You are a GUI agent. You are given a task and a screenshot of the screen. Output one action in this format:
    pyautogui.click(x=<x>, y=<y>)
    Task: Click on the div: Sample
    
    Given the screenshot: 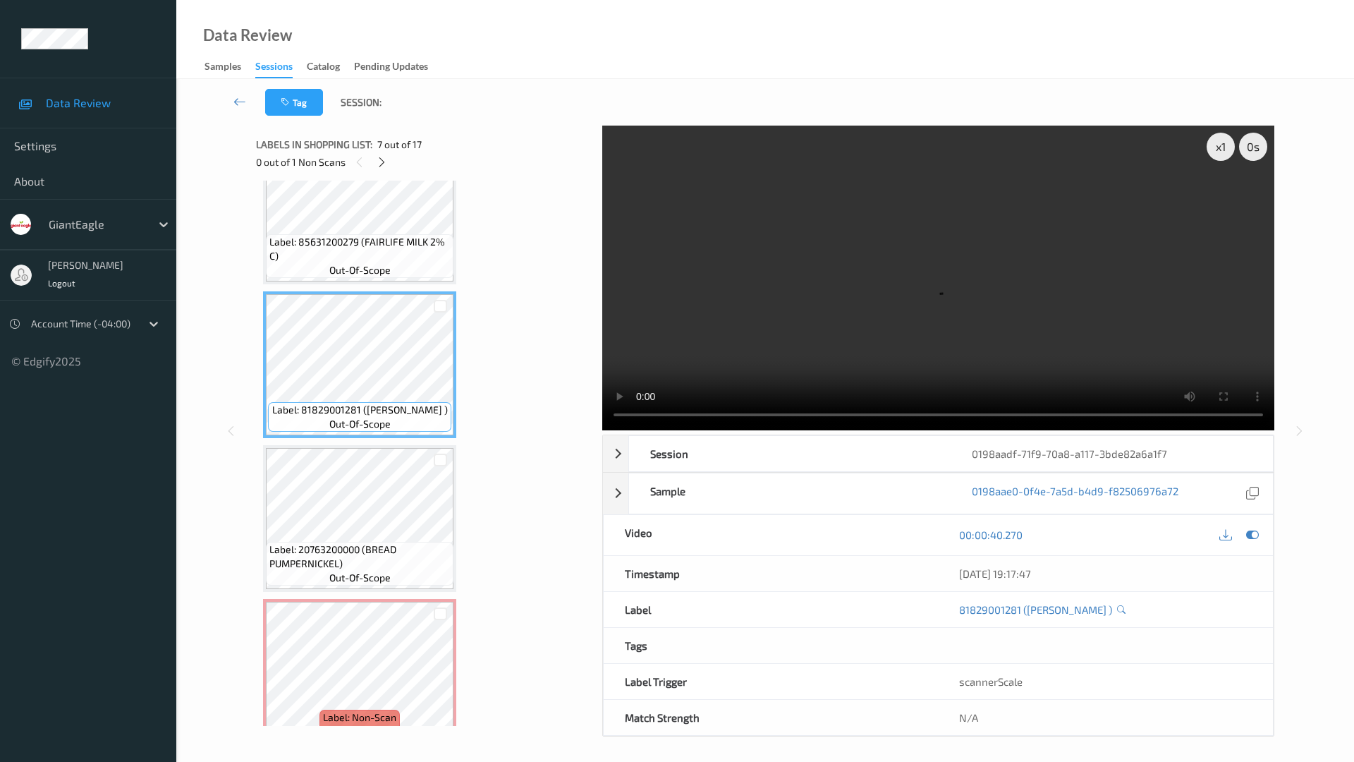 What is the action you would take?
    pyautogui.click(x=790, y=493)
    